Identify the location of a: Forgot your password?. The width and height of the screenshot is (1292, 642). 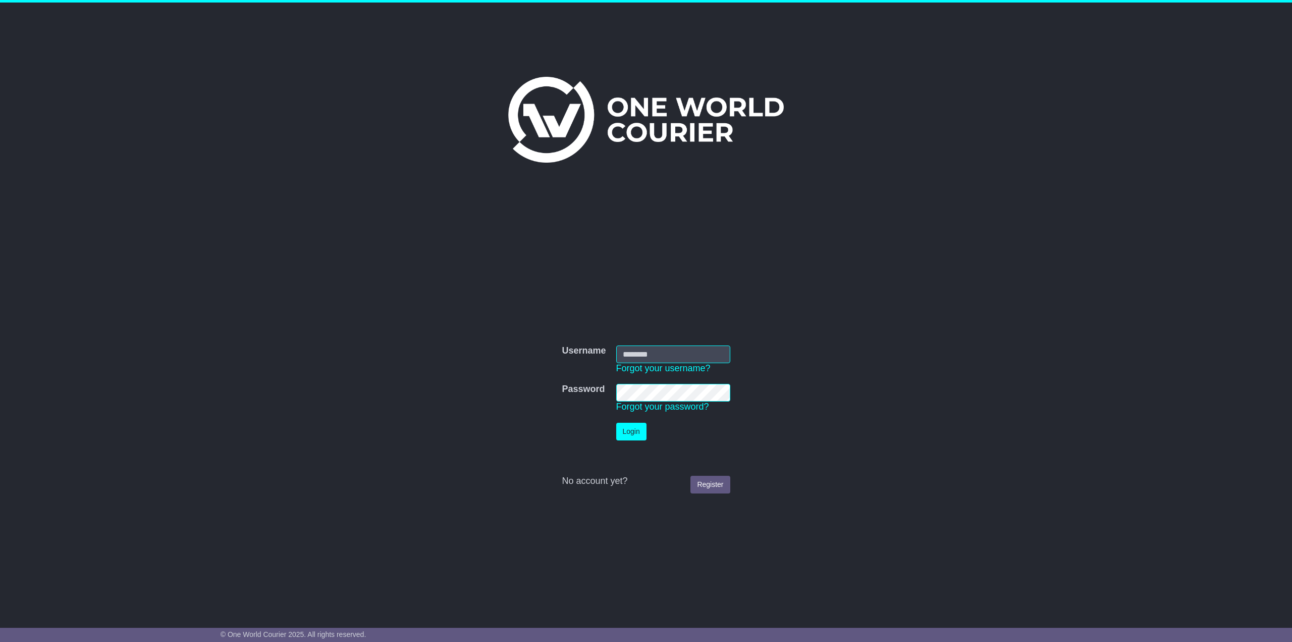
(663, 406).